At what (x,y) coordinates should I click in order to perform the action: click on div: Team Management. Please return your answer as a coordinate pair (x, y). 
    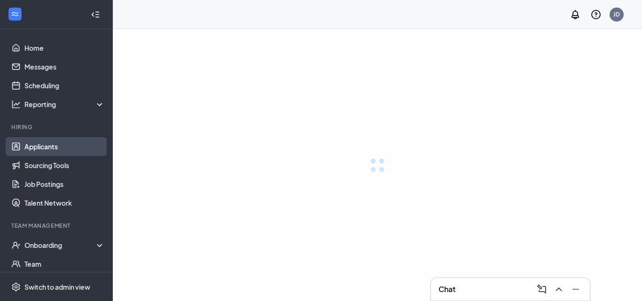
    Looking at the image, I should click on (57, 225).